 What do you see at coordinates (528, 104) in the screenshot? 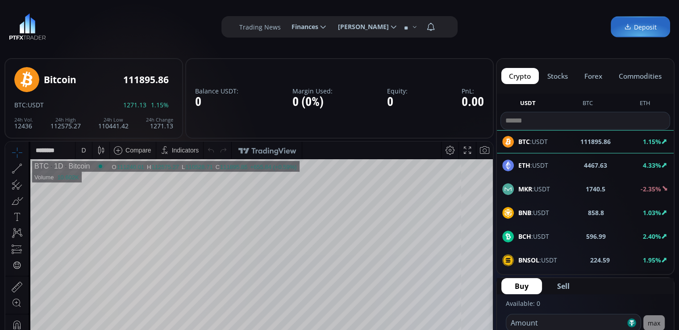
I see `button: USDT` at bounding box center [528, 104].